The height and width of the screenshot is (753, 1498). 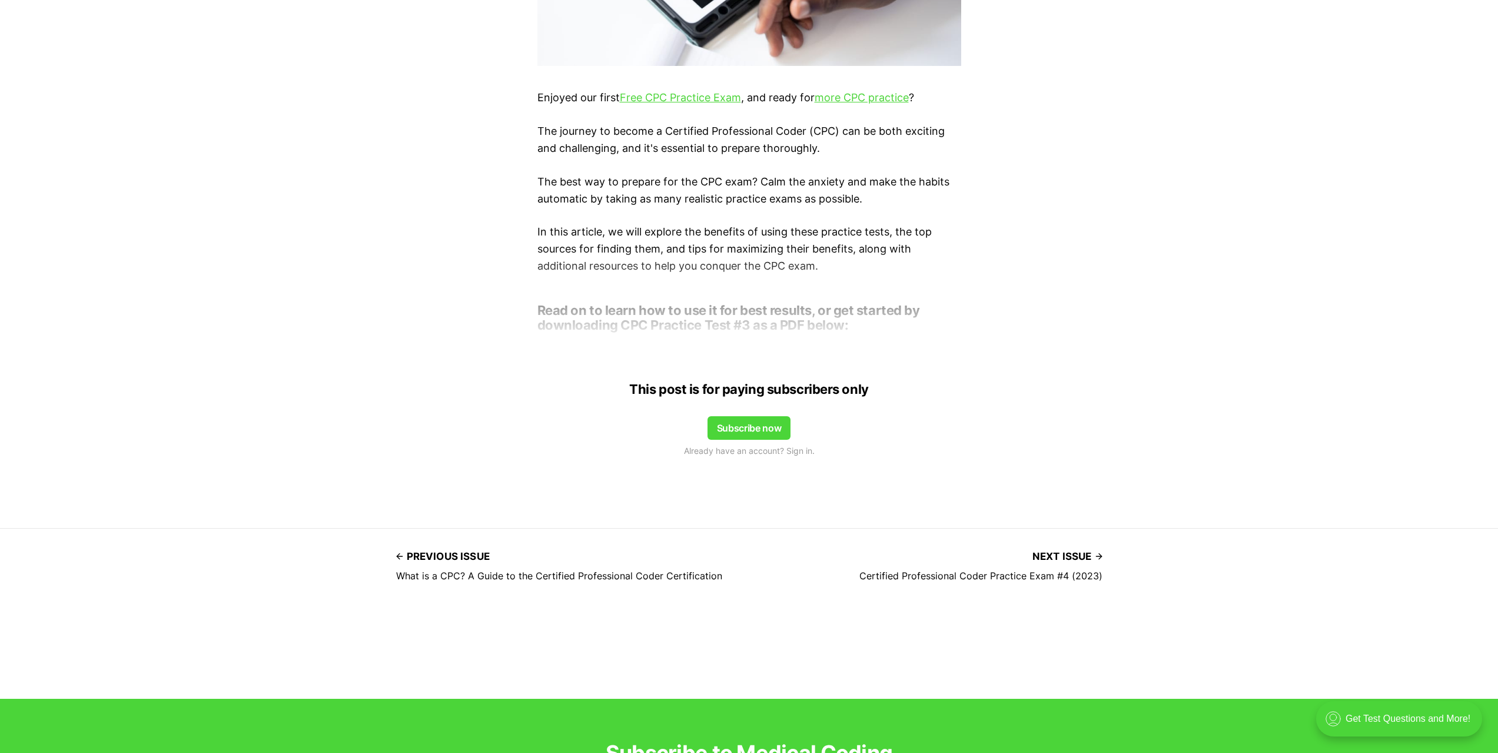 What do you see at coordinates (749, 249) in the screenshot?
I see `p: In this article, we will explore the benefits of using these practice tests, the top sources for ...` at bounding box center [749, 249].